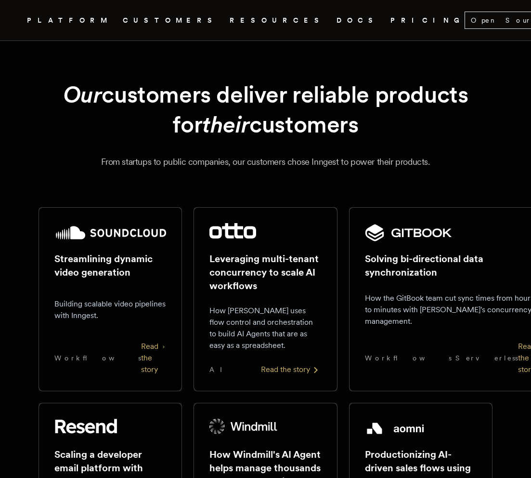  What do you see at coordinates (110, 233) in the screenshot?
I see `img: SoundCloud` at bounding box center [110, 233].